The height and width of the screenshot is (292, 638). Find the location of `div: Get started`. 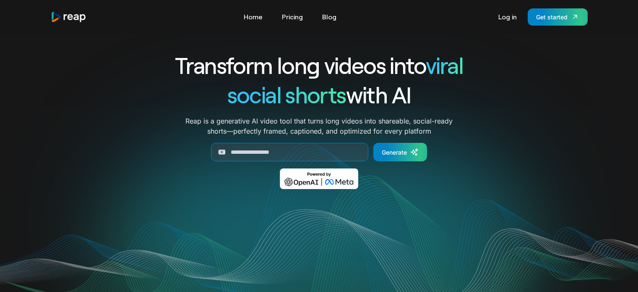

div: Get started is located at coordinates (552, 17).